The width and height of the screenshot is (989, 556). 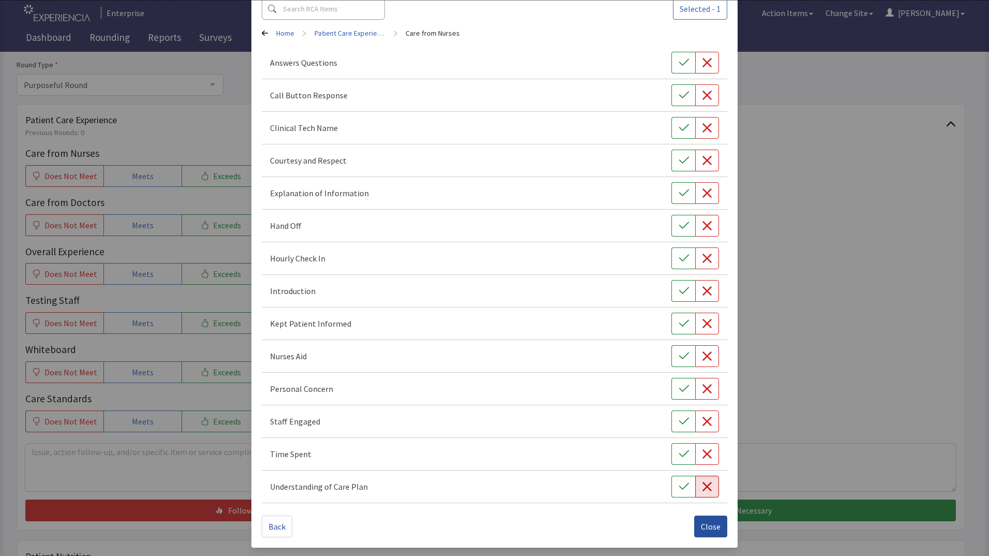 I want to click on a: Care from Nurses, so click(x=433, y=33).